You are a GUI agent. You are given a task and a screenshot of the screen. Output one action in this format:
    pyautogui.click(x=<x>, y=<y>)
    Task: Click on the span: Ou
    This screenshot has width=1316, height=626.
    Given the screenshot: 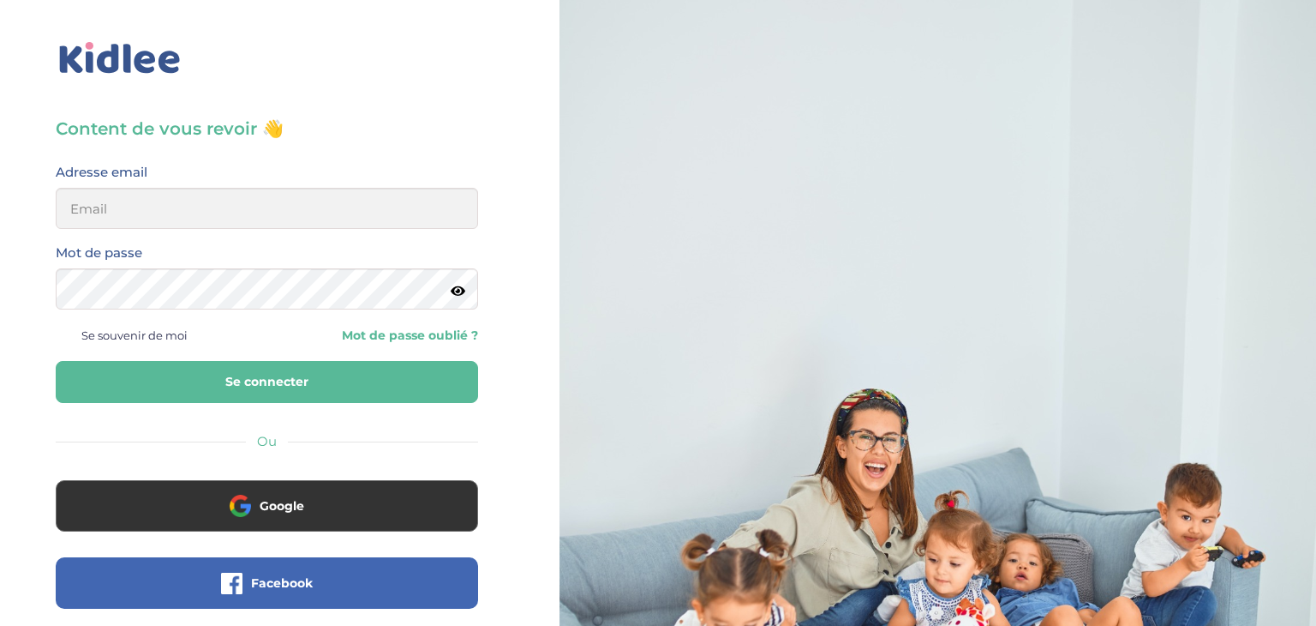 What is the action you would take?
    pyautogui.click(x=267, y=441)
    